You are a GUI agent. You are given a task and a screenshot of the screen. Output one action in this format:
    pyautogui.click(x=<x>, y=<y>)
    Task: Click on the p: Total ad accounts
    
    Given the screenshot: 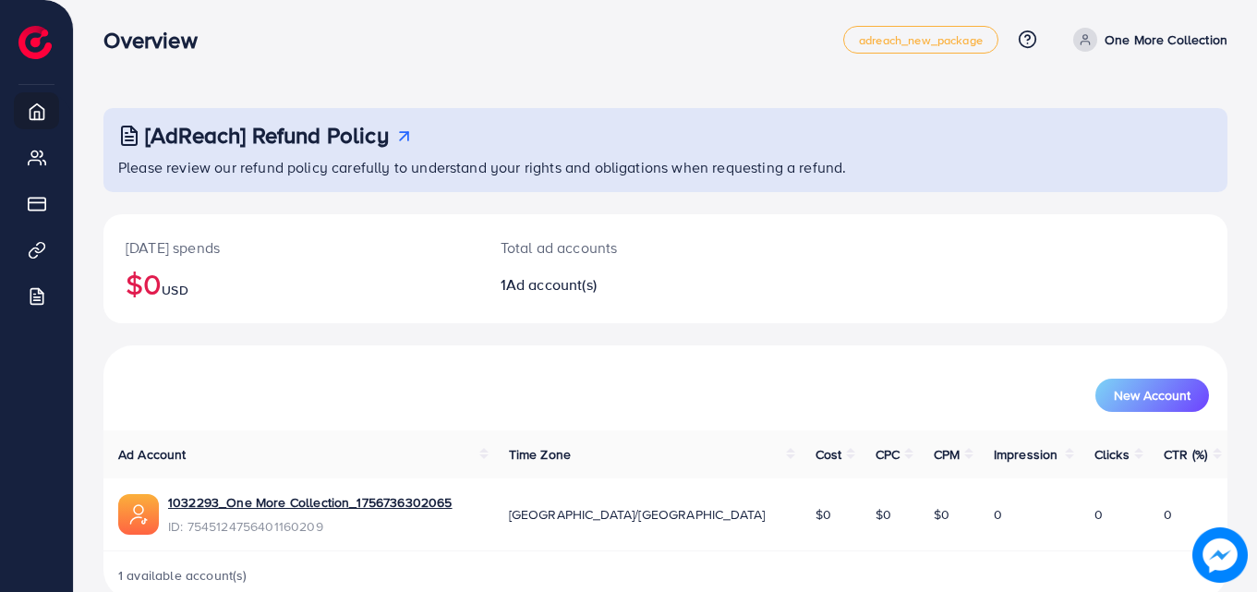 What is the action you would take?
    pyautogui.click(x=619, y=248)
    